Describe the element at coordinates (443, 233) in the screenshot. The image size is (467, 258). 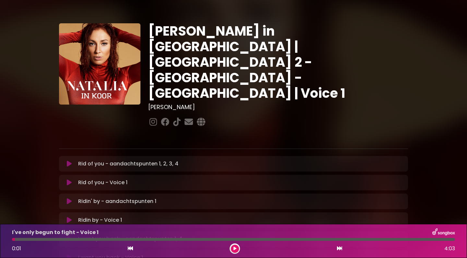
I see `img: songbox-logo-white.png` at that location.